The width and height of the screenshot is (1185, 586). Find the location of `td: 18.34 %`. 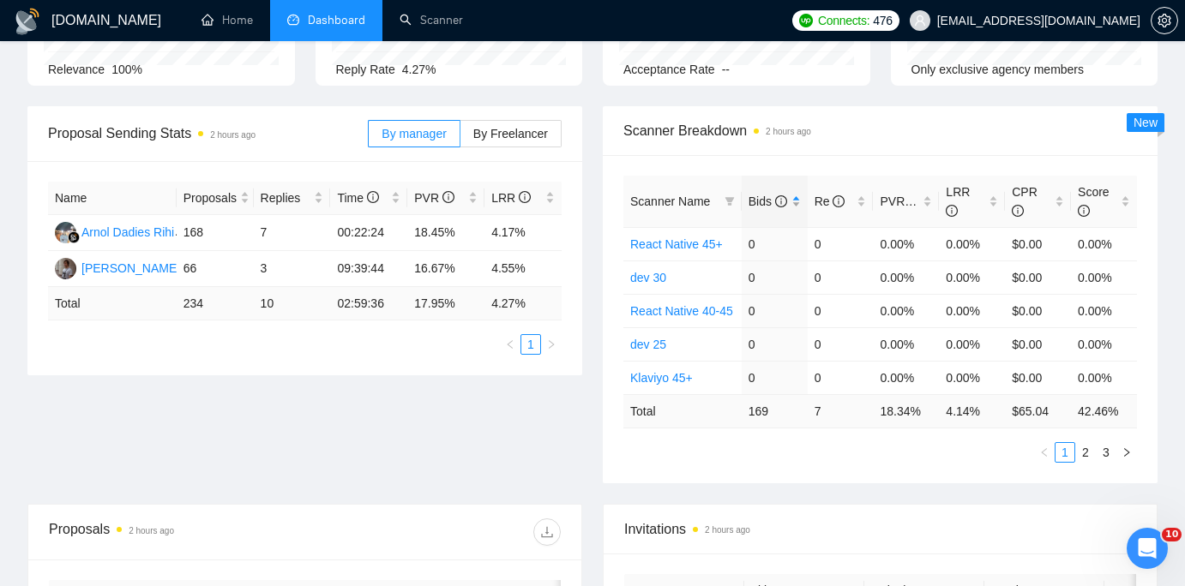

td: 18.34 % is located at coordinates (905, 411).